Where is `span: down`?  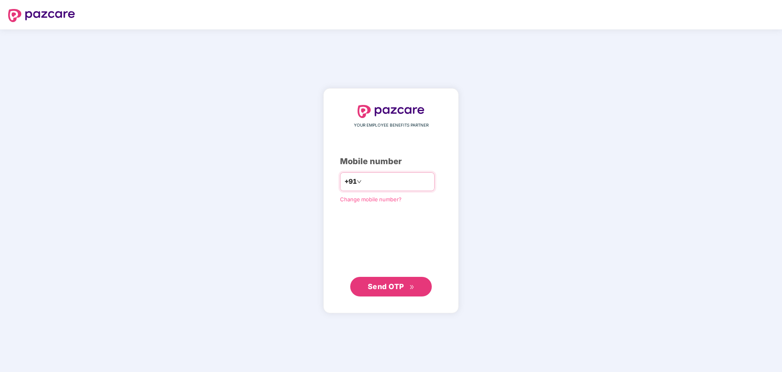
span: down is located at coordinates (359, 182).